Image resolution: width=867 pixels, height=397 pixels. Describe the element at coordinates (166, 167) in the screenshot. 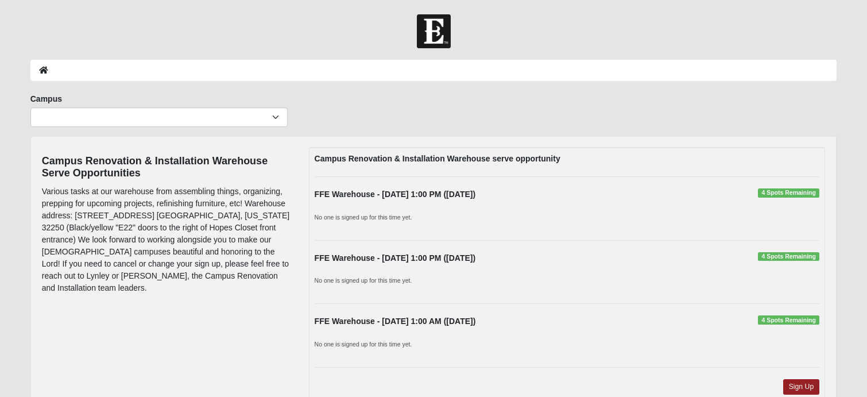

I see `h4: Campus Renovation & Installation Warehouse Serve Opportunities` at that location.